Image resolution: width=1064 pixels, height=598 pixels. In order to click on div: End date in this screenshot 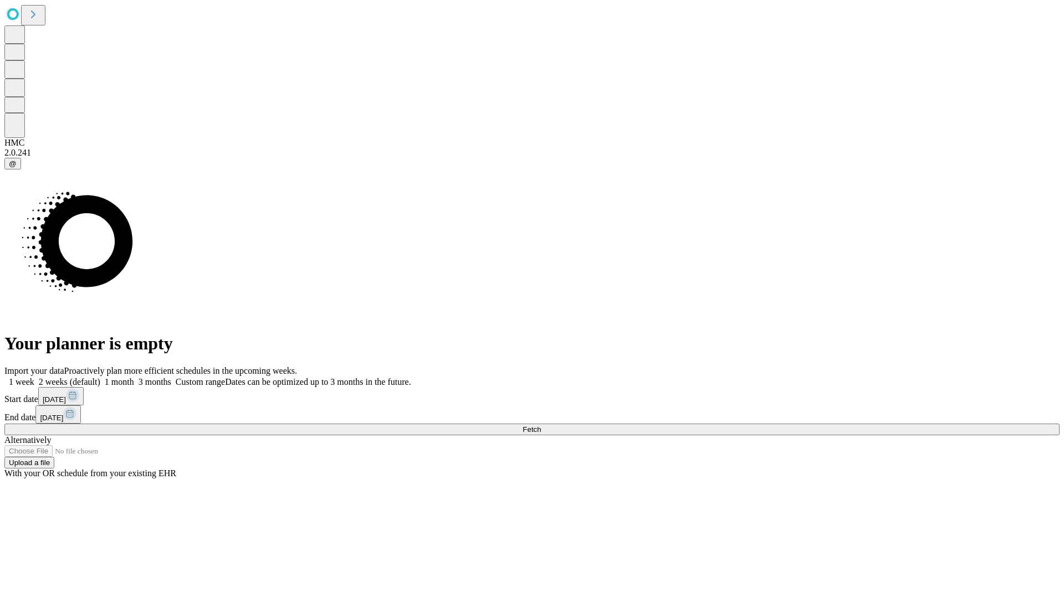, I will do `click(532, 414)`.